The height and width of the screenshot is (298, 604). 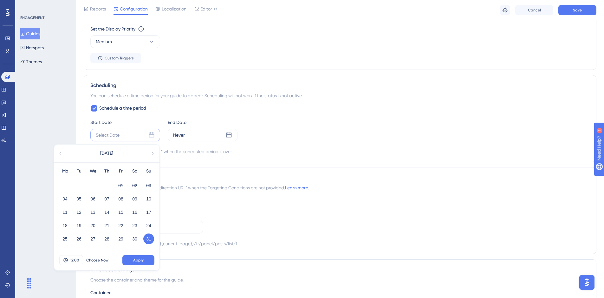 What do you see at coordinates (107, 199) in the screenshot?
I see `button: 07` at bounding box center [107, 199].